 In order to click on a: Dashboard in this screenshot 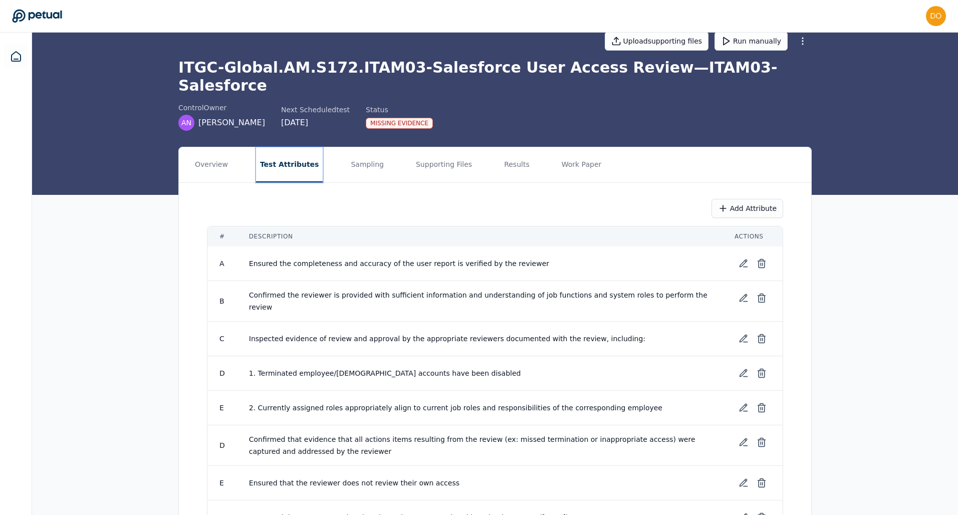, I will do `click(16, 57)`.